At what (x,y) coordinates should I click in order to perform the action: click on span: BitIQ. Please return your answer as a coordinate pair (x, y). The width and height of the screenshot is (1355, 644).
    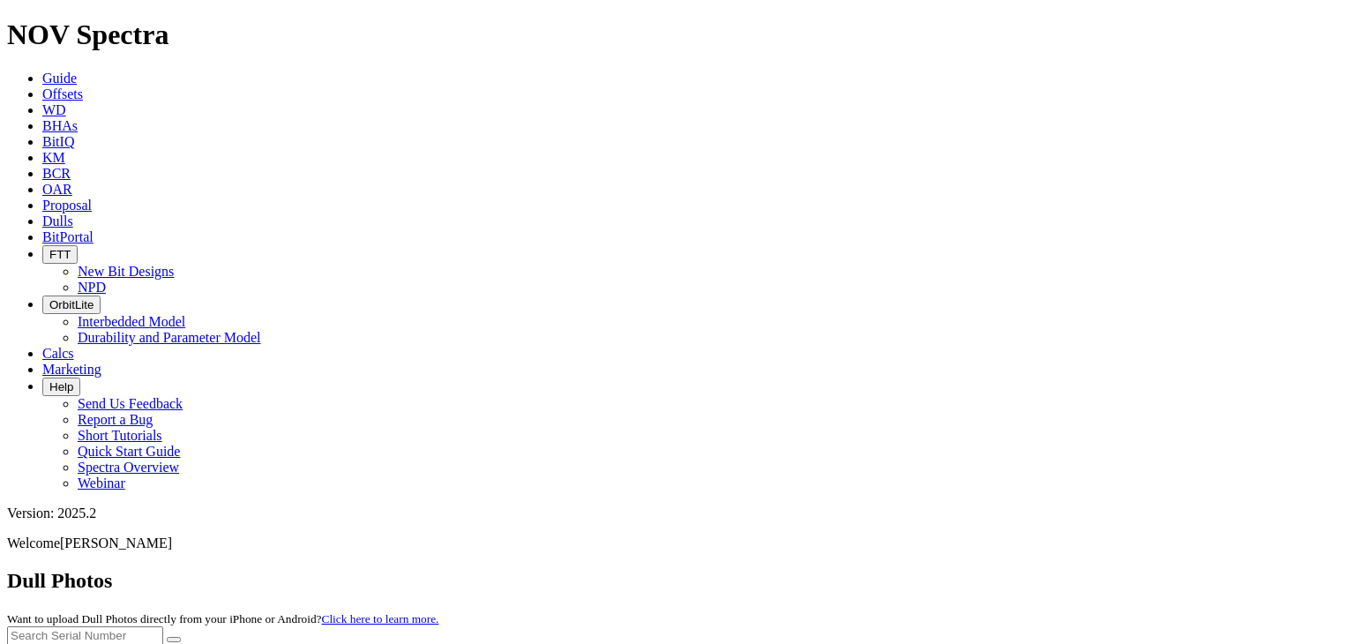
    Looking at the image, I should click on (58, 141).